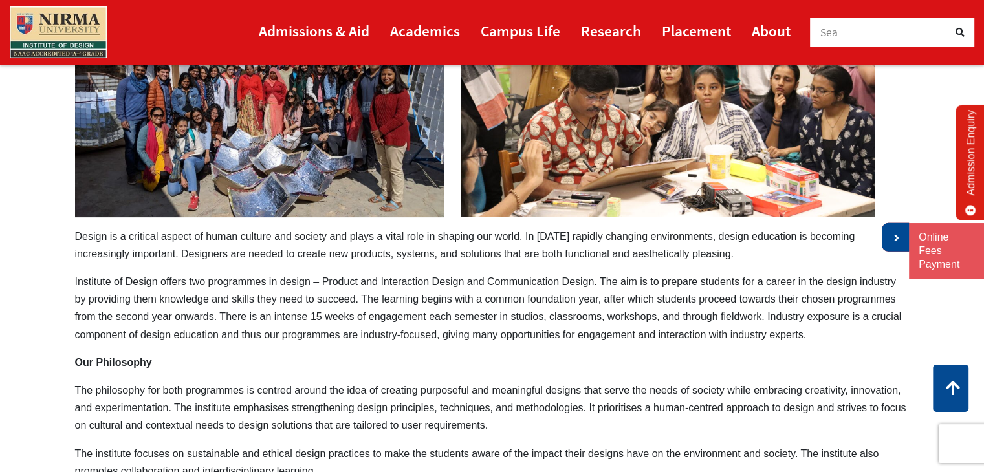  Describe the element at coordinates (314, 30) in the screenshot. I see `a: Admissions & Aid` at that location.